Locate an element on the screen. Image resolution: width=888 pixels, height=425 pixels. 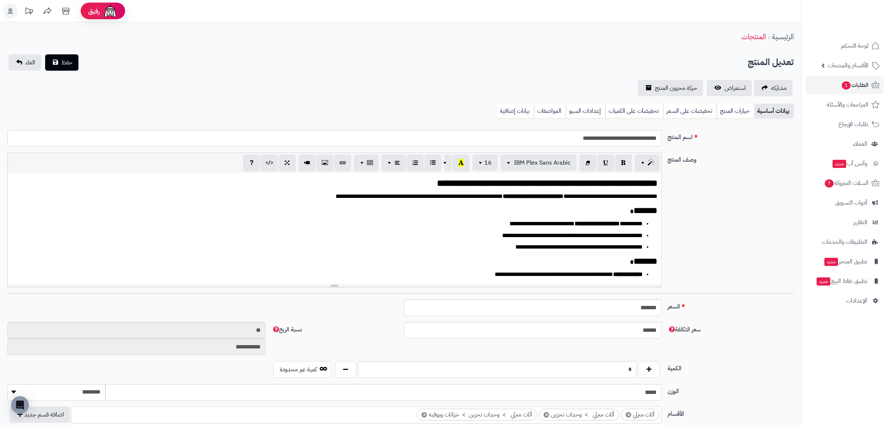
button: اضافة قسم جديد is located at coordinates (40, 415).